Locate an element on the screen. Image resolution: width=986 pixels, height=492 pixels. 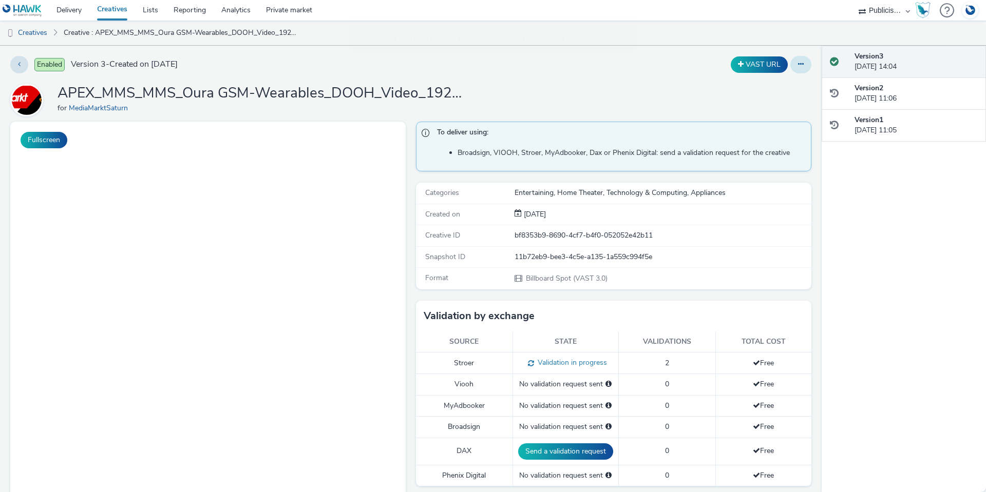
th: Source is located at coordinates (464, 342).